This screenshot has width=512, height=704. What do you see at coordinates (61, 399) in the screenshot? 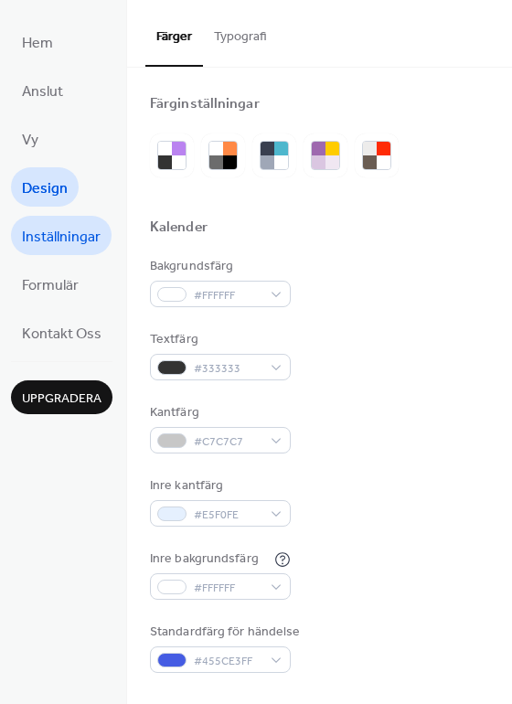
I see `span: Uppgradera` at bounding box center [61, 399].